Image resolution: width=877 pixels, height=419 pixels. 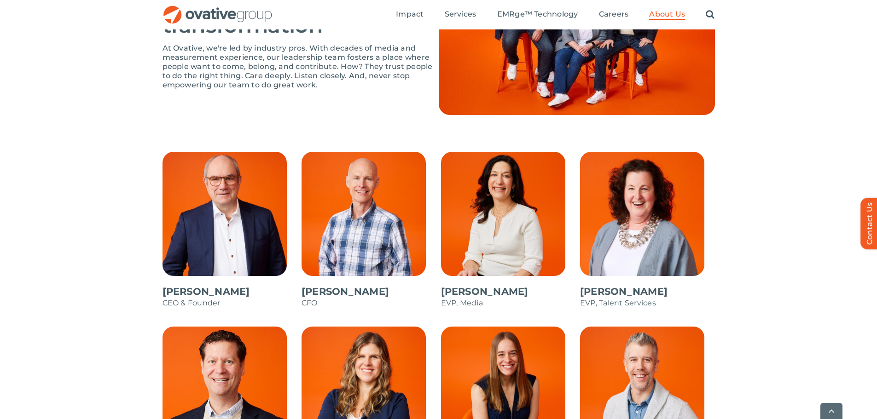 What do you see at coordinates (410, 14) in the screenshot?
I see `span: Impact` at bounding box center [410, 14].